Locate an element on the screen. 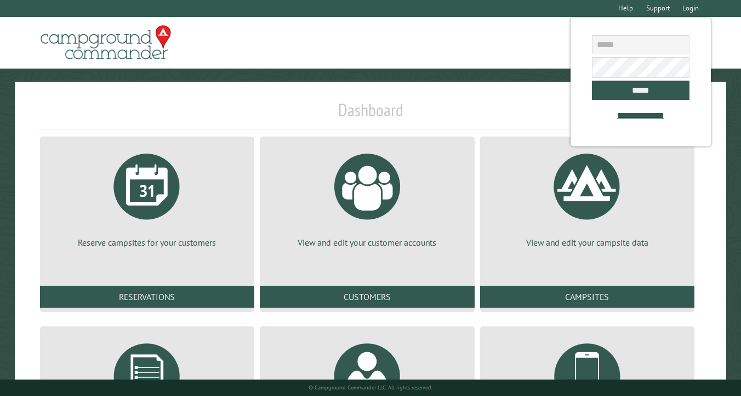 This screenshot has height=396, width=741. a: Campsites is located at coordinates (587, 296).